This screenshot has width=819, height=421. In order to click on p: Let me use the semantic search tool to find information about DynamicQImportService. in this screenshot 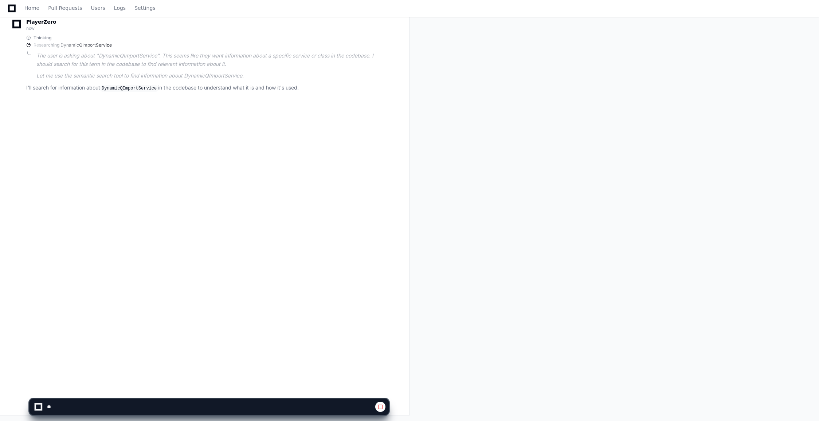, I will do `click(212, 76)`.